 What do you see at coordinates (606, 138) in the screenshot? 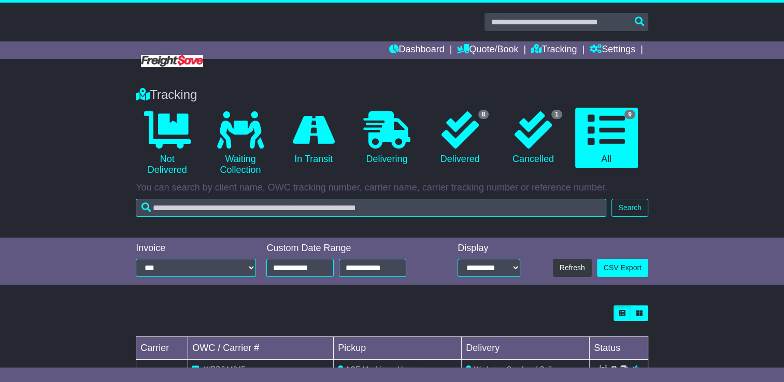
I see `a: 9 All` at bounding box center [606, 138].